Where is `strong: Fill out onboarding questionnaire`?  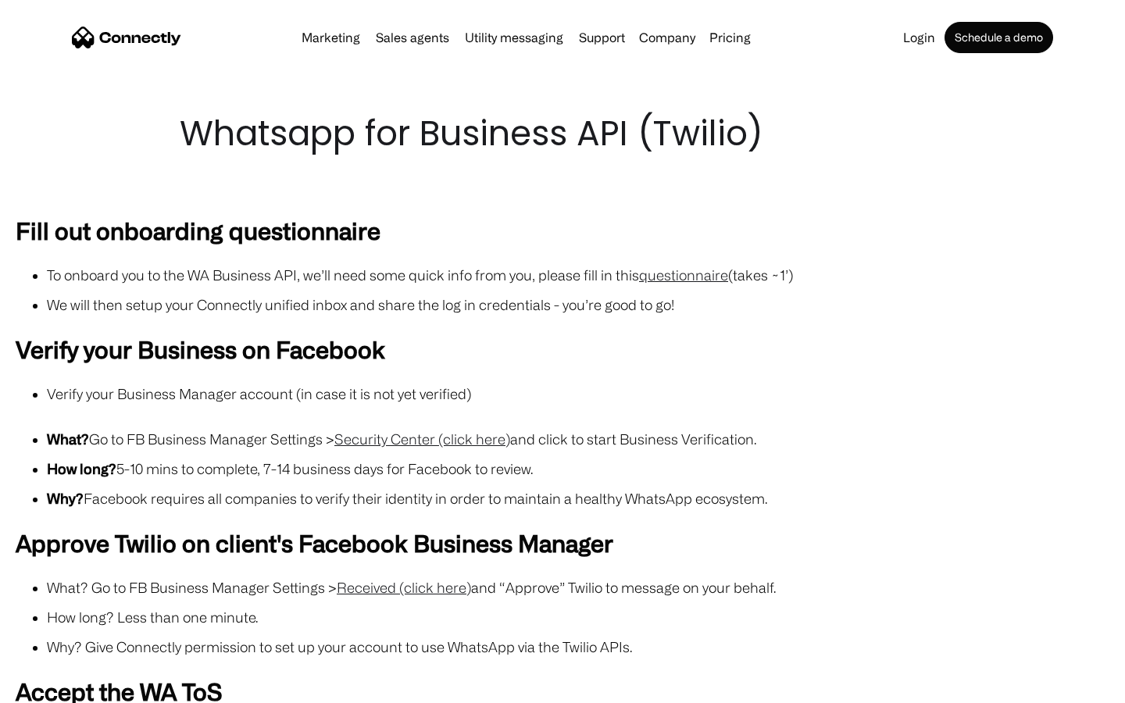 strong: Fill out onboarding questionnaire is located at coordinates (198, 231).